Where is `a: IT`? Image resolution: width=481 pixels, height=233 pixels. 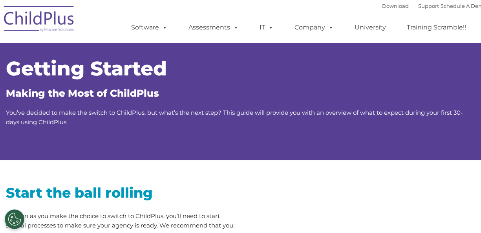 a: IT is located at coordinates (267, 28).